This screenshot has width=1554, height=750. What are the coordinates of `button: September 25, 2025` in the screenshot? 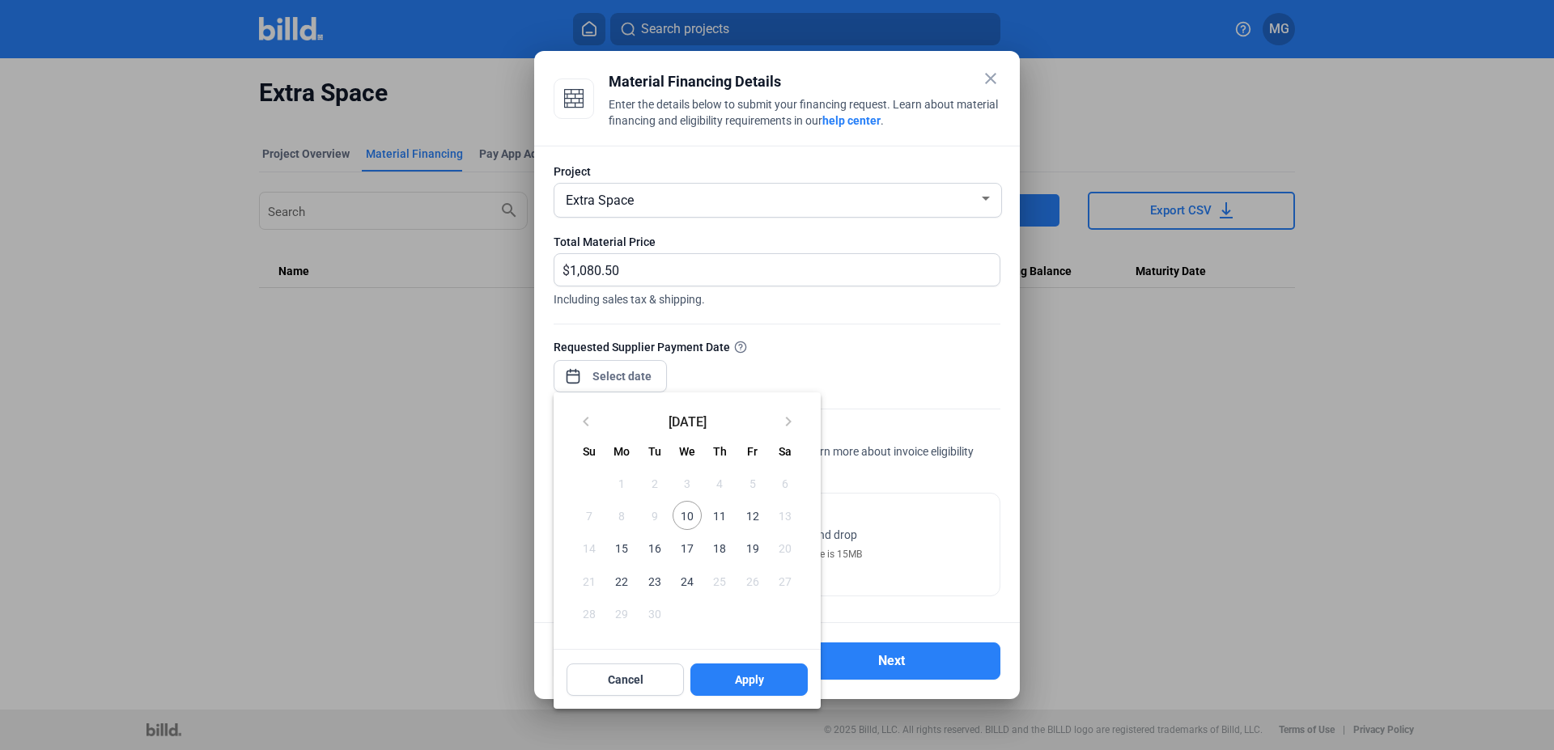 It's located at (720, 581).